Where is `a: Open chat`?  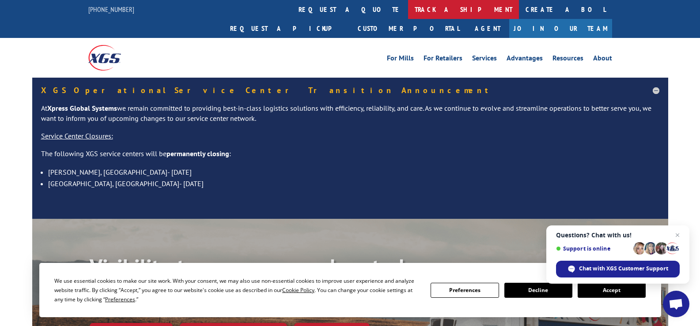 a: Open chat is located at coordinates (676, 304).